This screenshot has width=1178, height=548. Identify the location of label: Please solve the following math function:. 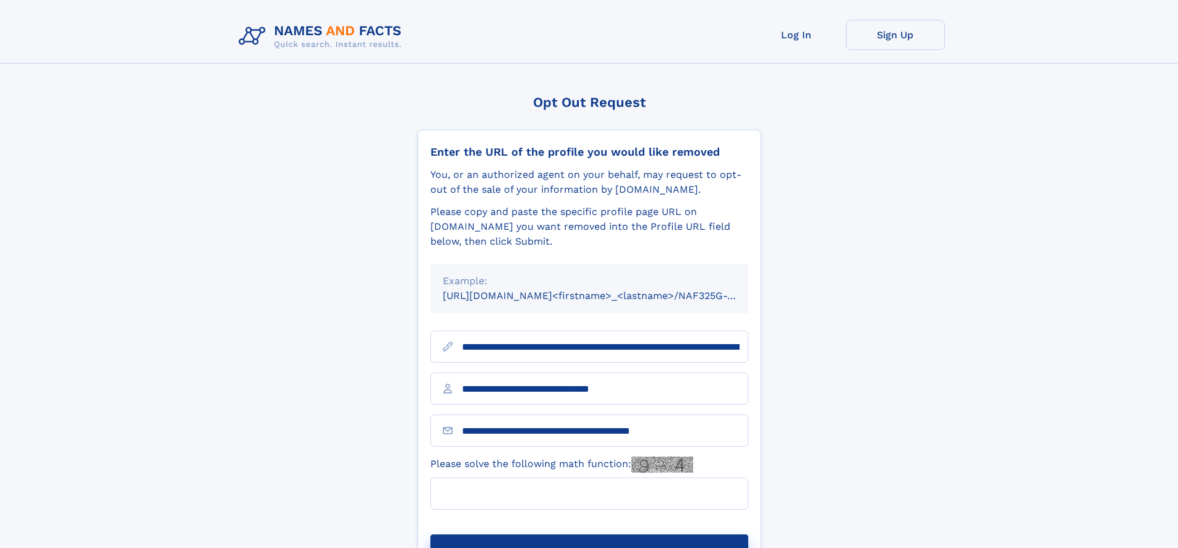
(561, 465).